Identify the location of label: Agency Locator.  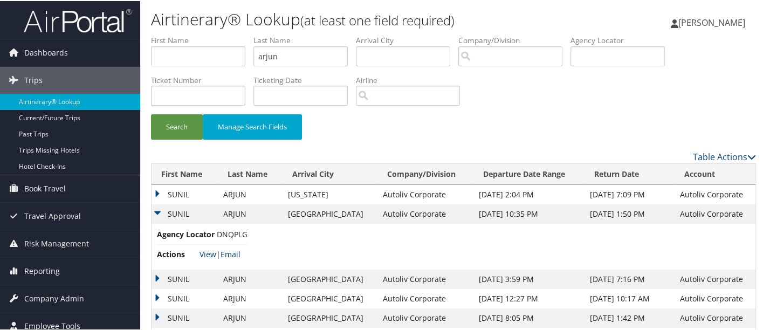
(622, 39).